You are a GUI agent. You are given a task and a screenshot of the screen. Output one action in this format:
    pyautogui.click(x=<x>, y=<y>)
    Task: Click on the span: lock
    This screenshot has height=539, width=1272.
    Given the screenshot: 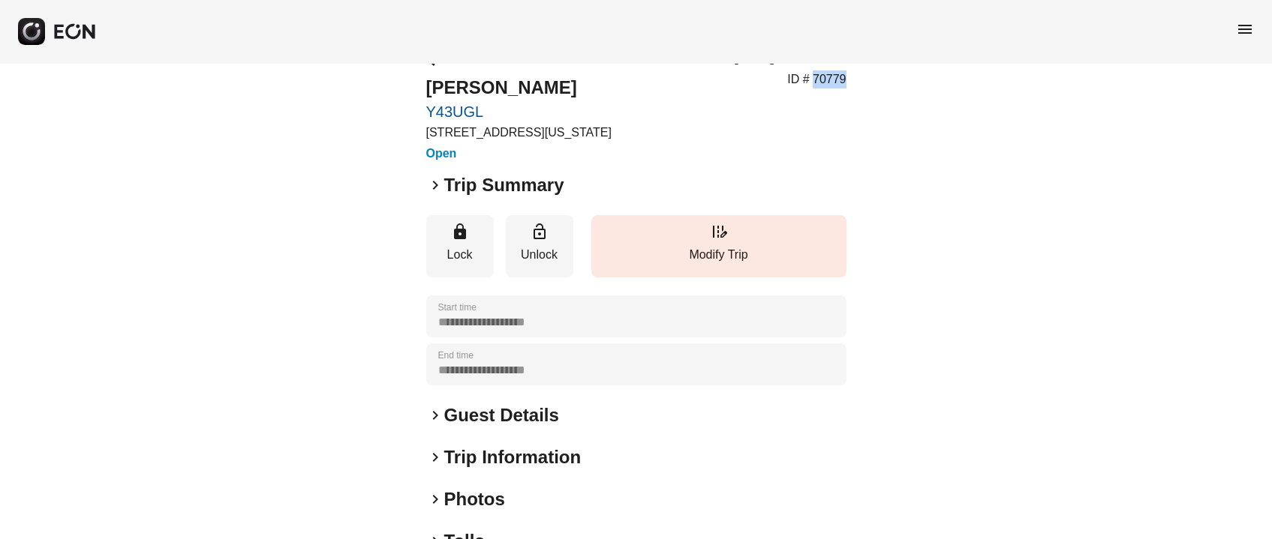 What is the action you would take?
    pyautogui.click(x=460, y=232)
    